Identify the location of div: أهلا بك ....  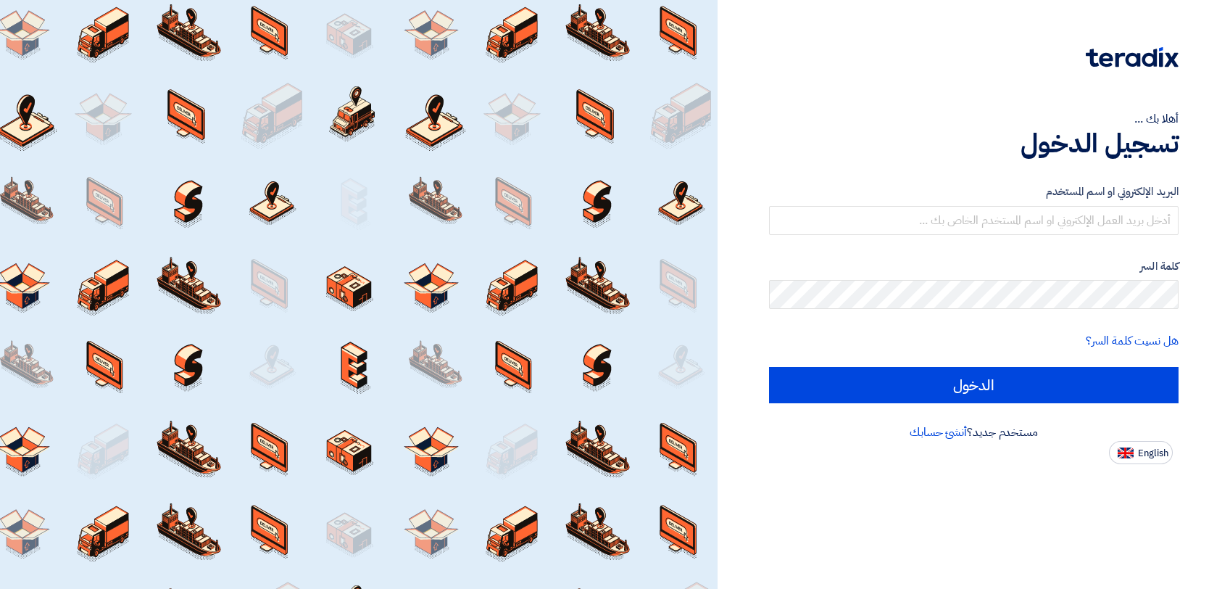
(974, 119).